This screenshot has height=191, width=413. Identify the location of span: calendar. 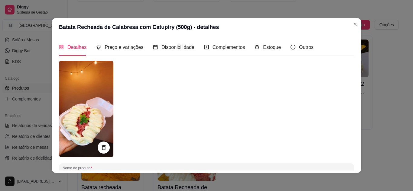
(155, 47).